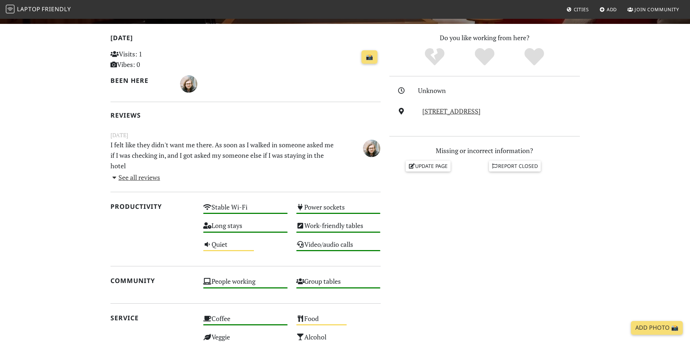 Image resolution: width=690 pixels, height=342 pixels. What do you see at coordinates (141, 80) in the screenshot?
I see `h2: Been here` at bounding box center [141, 80].